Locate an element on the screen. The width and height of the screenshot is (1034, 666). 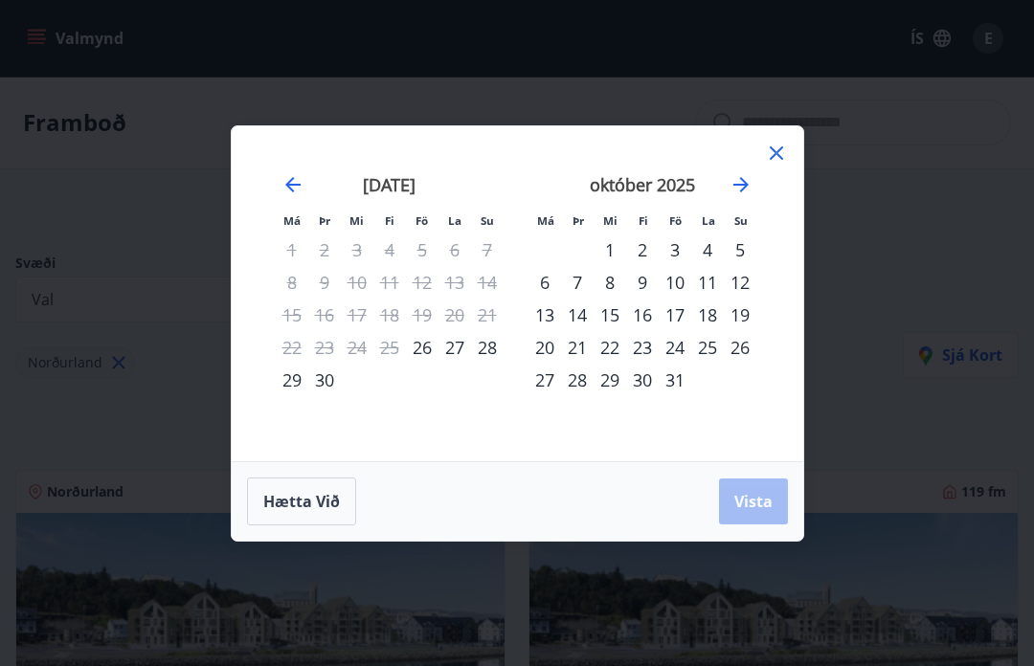
td: Not available. miðvikudagur, 10. september 2025 is located at coordinates (357, 282).